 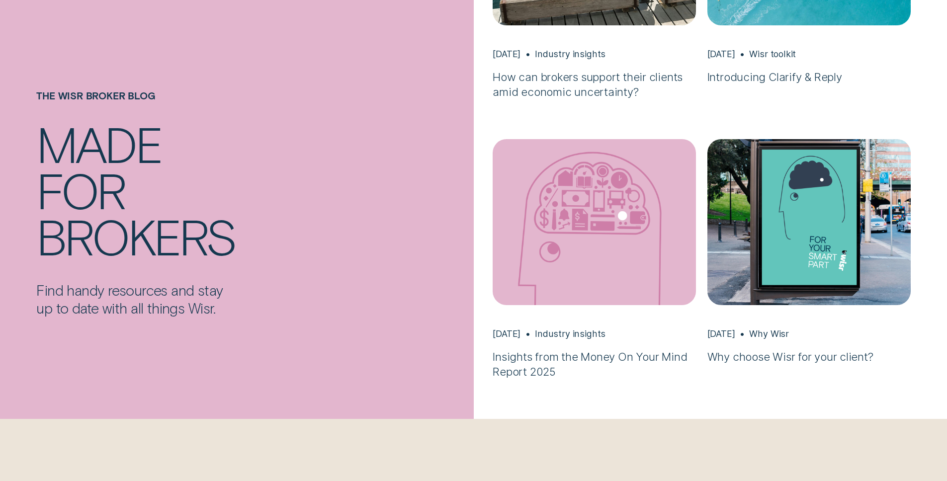 What do you see at coordinates (136, 189) in the screenshot?
I see `h4: Made for brokers` at bounding box center [136, 189].